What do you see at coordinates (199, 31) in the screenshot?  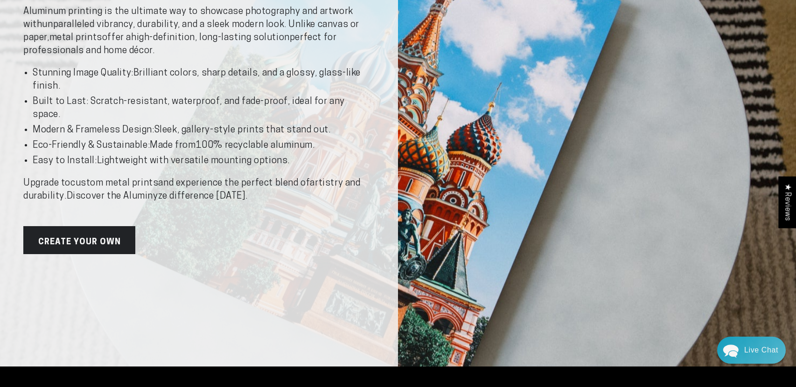 I see `p: Aluminum printing is the ultimate way to showcase photography and artwork with . Unlike canvas or...` at bounding box center [199, 31].